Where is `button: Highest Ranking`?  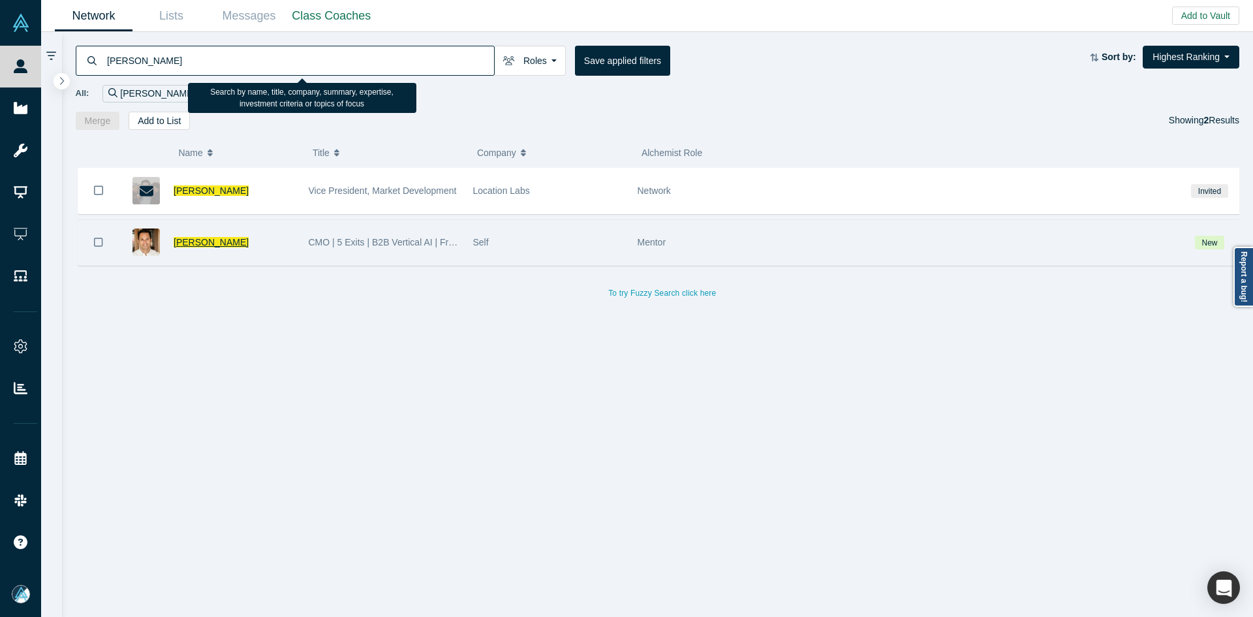
button: Highest Ranking is located at coordinates (1191, 57).